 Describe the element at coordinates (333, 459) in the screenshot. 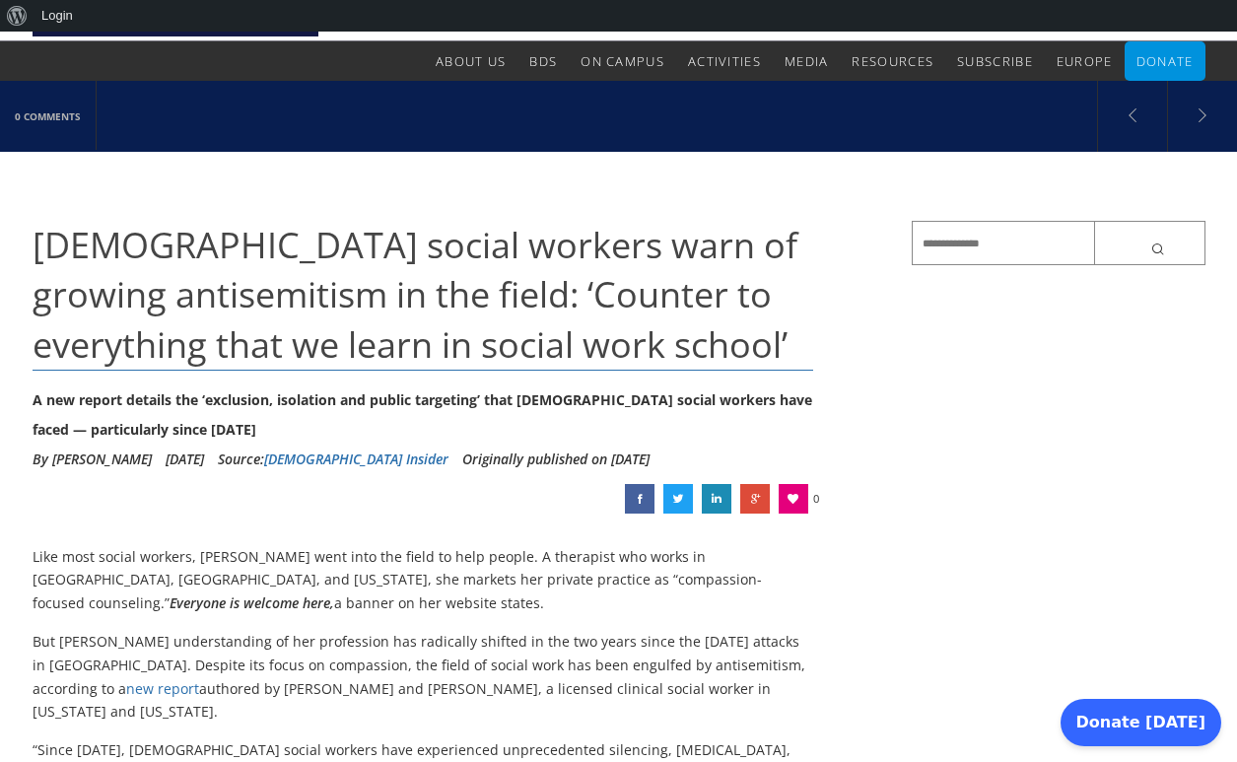

I see `div: Source:` at that location.